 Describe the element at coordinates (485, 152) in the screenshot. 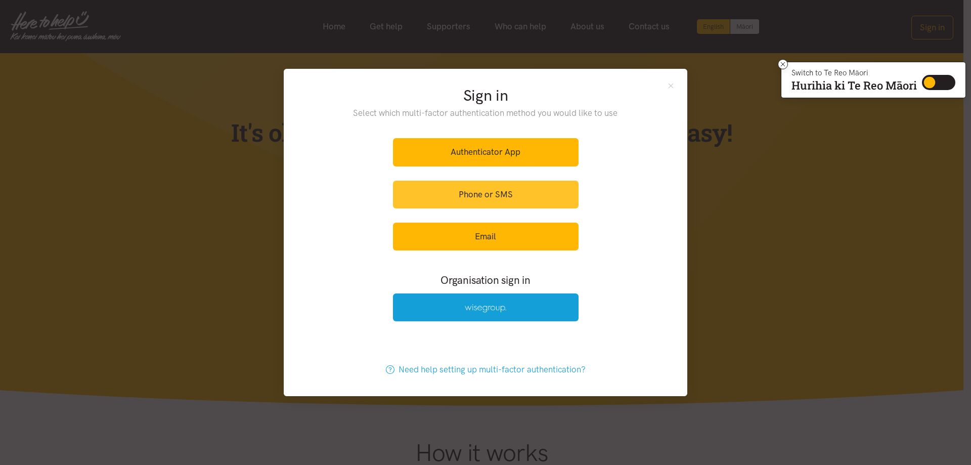

I see `a: Authenticator App` at that location.